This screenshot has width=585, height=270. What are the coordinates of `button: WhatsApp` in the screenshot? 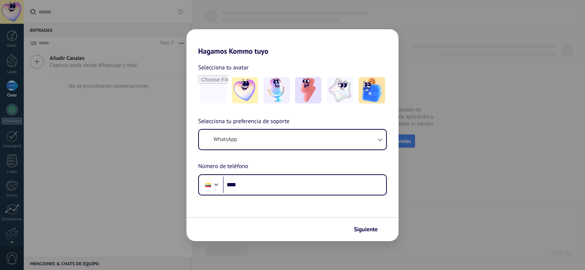 It's located at (292, 140).